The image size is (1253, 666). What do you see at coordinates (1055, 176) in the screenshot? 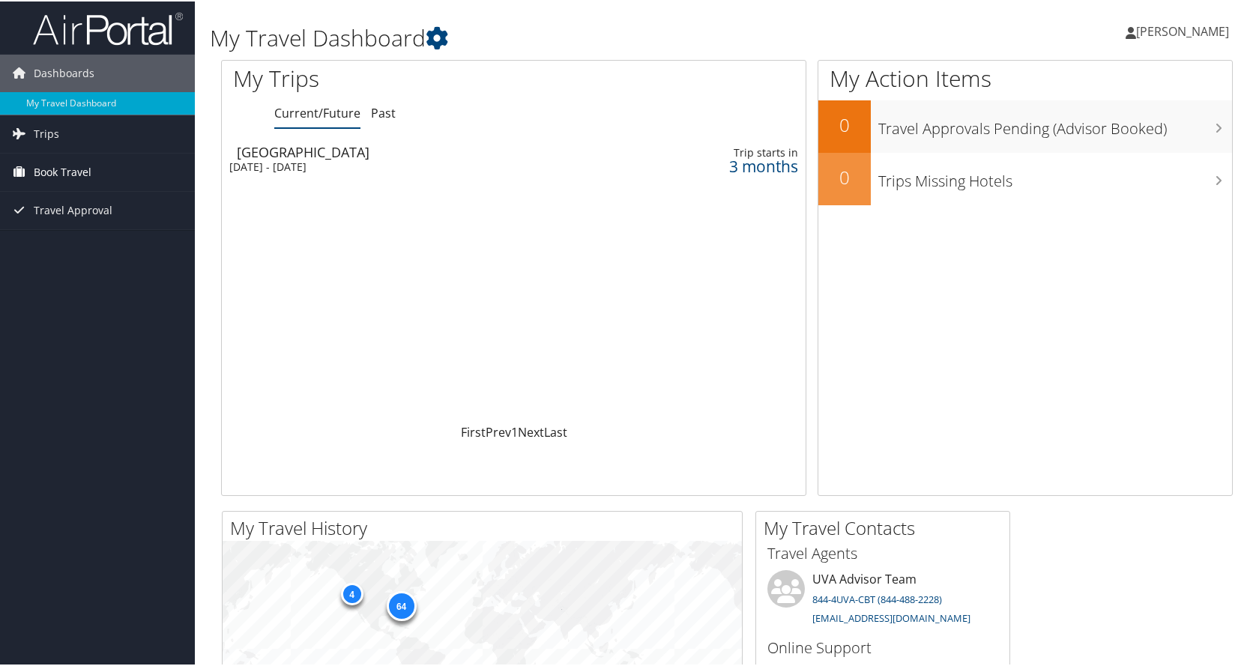
I see `h3: Trips Missing Hotels` at bounding box center [1055, 176].